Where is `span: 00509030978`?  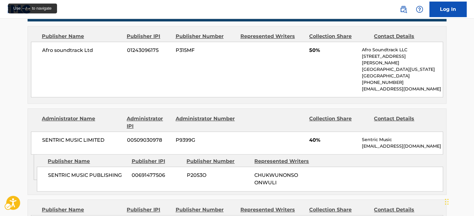 span: 00509030978 is located at coordinates (149, 140).